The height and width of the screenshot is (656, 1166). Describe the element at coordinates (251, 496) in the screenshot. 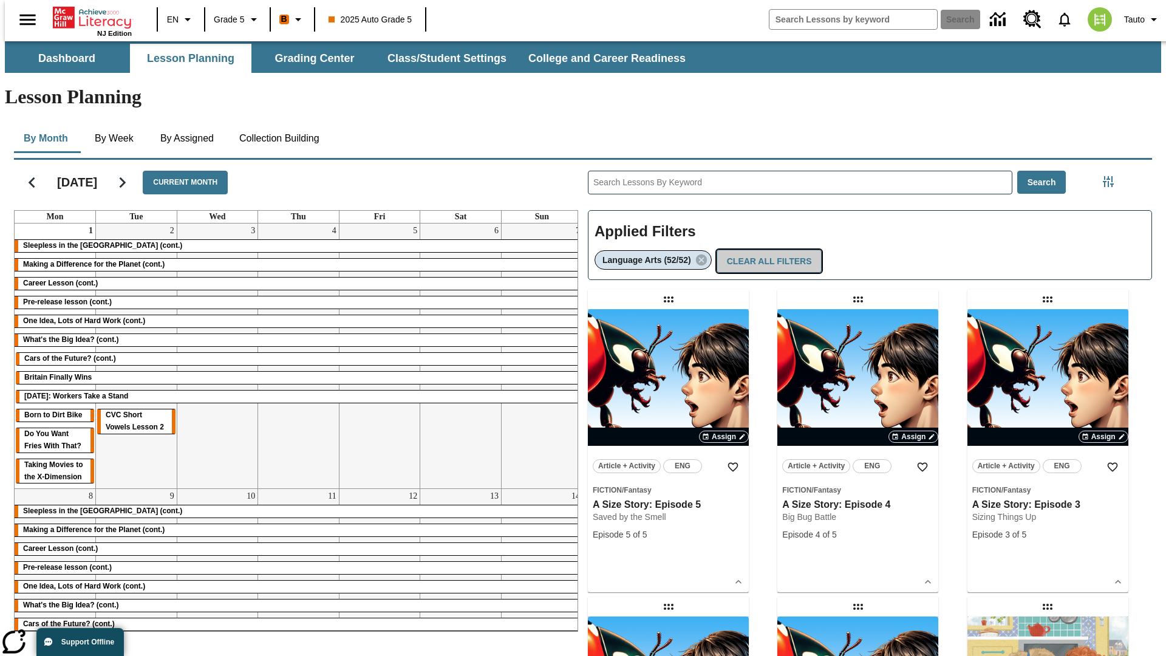

I see `a: September 10, 2025` at that location.